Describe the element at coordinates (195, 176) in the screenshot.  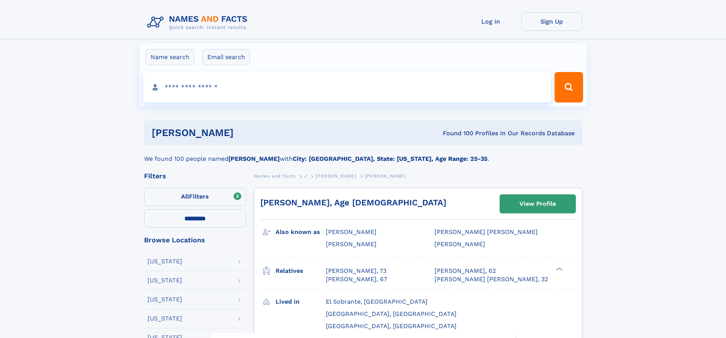
I see `div: Filters` at that location.